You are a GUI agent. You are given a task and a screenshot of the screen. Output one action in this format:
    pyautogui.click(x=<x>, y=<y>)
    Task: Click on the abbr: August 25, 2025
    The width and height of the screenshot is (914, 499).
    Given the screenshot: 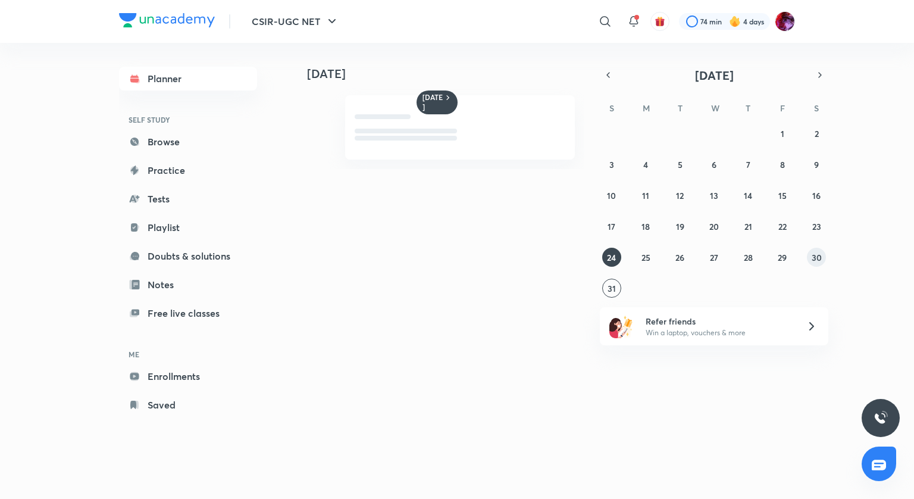 What is the action you would take?
    pyautogui.click(x=646, y=257)
    